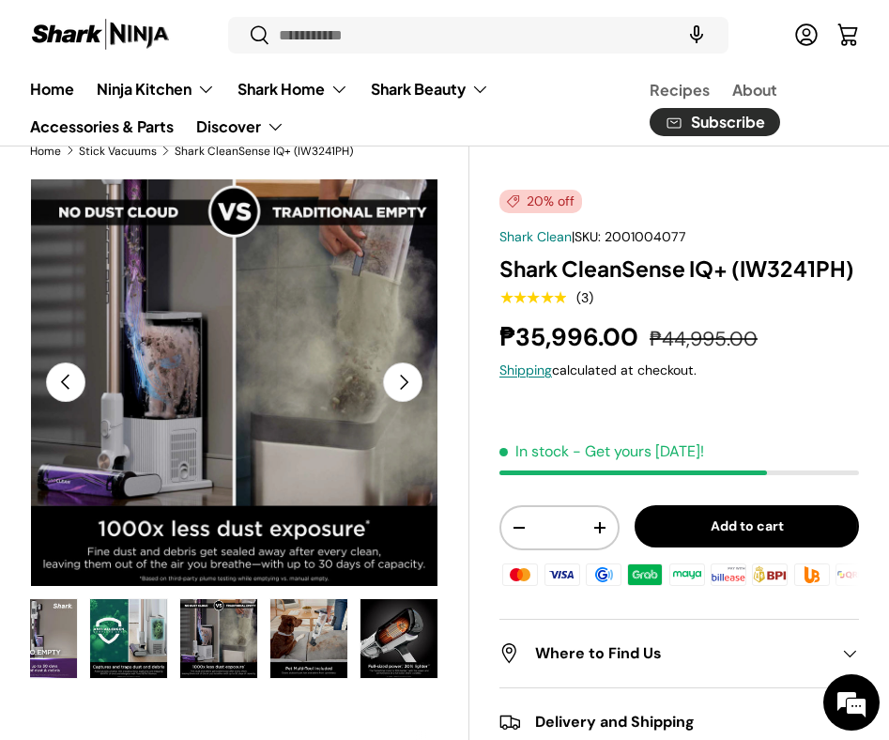 The image size is (889, 740). What do you see at coordinates (240, 127) in the screenshot?
I see `summary: Discover` at bounding box center [240, 127].